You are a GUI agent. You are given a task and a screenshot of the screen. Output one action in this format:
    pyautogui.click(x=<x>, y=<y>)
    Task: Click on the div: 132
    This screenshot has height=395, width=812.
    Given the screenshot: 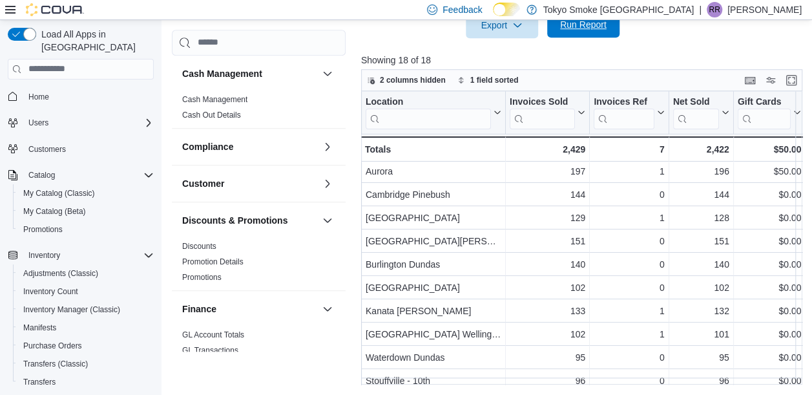 What is the action you would take?
    pyautogui.click(x=701, y=311)
    